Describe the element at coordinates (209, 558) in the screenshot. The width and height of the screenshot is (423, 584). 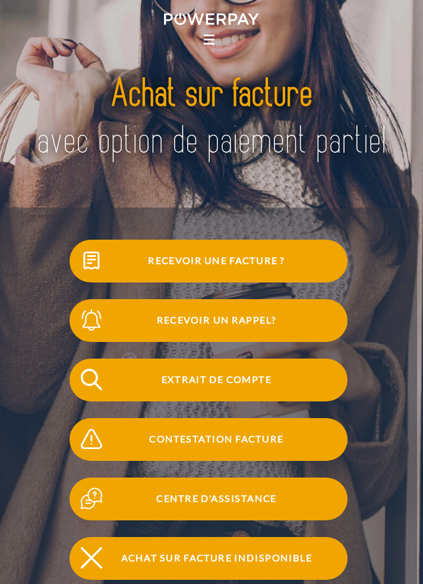
I see `button: Achat sur facture indisponible` at that location.